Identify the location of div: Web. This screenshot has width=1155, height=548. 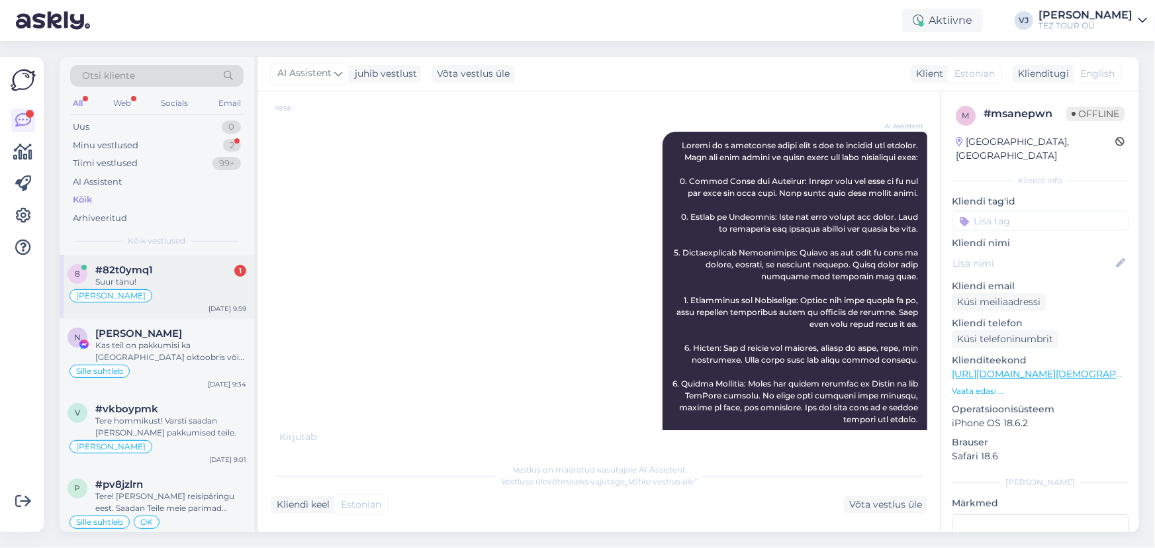
(122, 103).